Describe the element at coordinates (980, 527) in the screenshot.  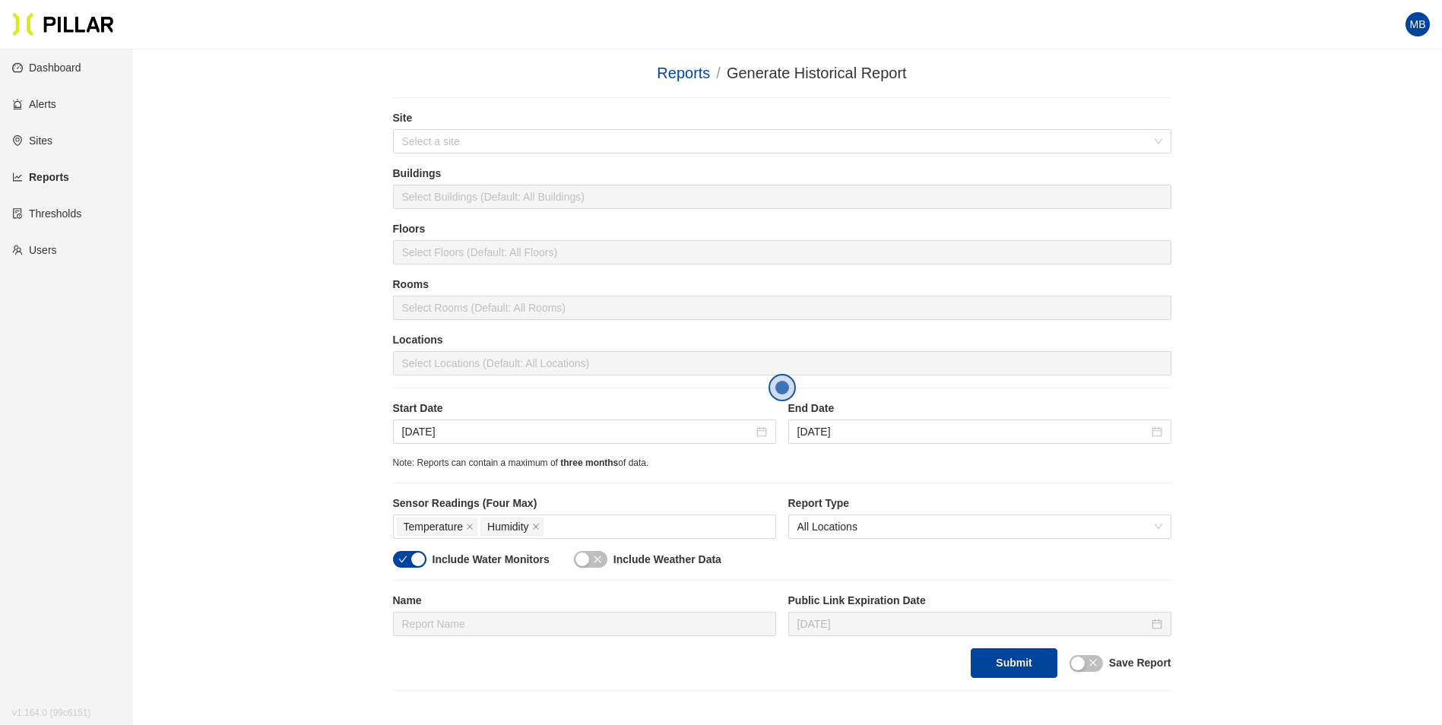
I see `span: All Locations` at that location.